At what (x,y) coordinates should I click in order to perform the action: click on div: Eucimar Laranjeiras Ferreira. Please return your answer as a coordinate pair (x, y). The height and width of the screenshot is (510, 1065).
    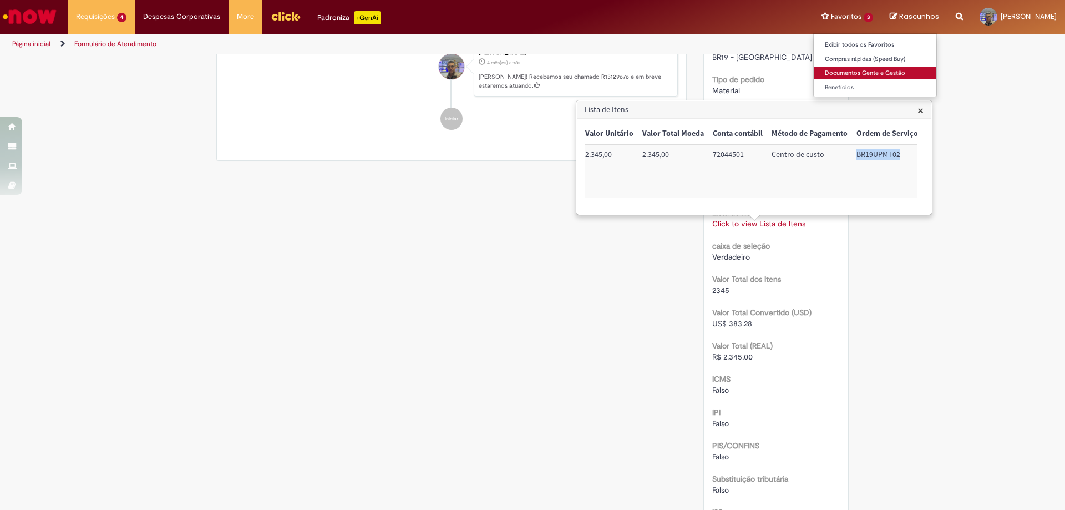
    Looking at the image, I should click on (452, 67).